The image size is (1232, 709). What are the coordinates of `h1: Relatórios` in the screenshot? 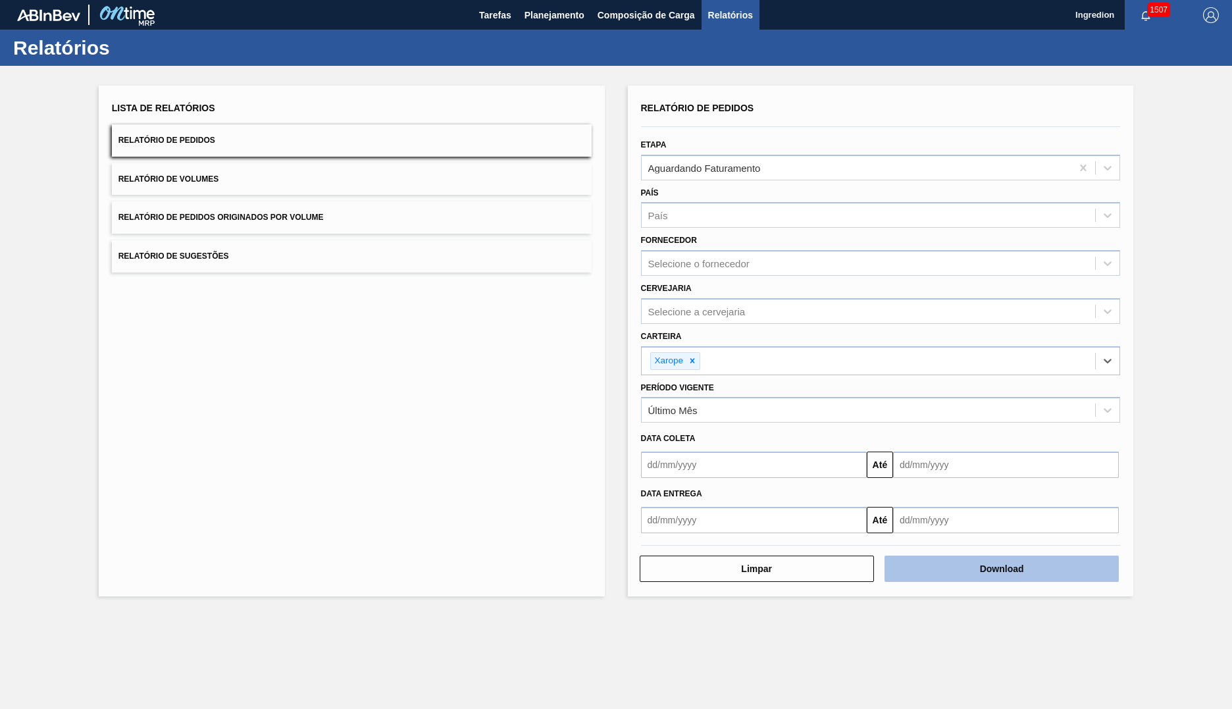 It's located at (130, 47).